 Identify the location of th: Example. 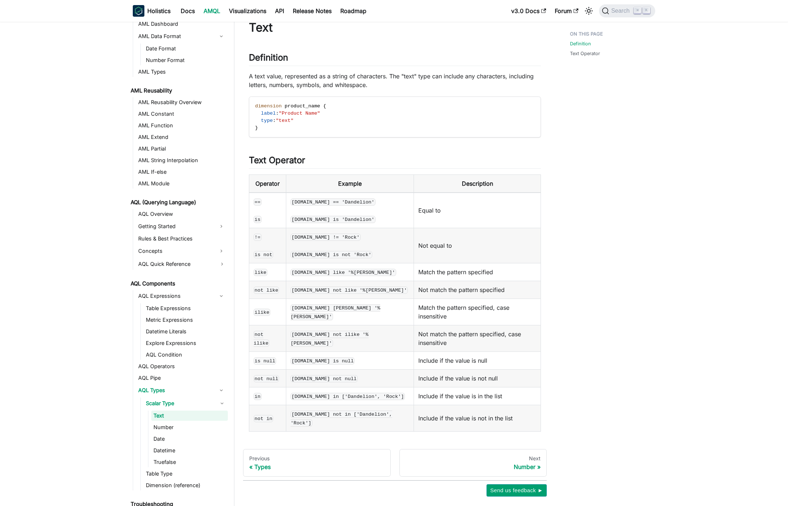
(350, 184).